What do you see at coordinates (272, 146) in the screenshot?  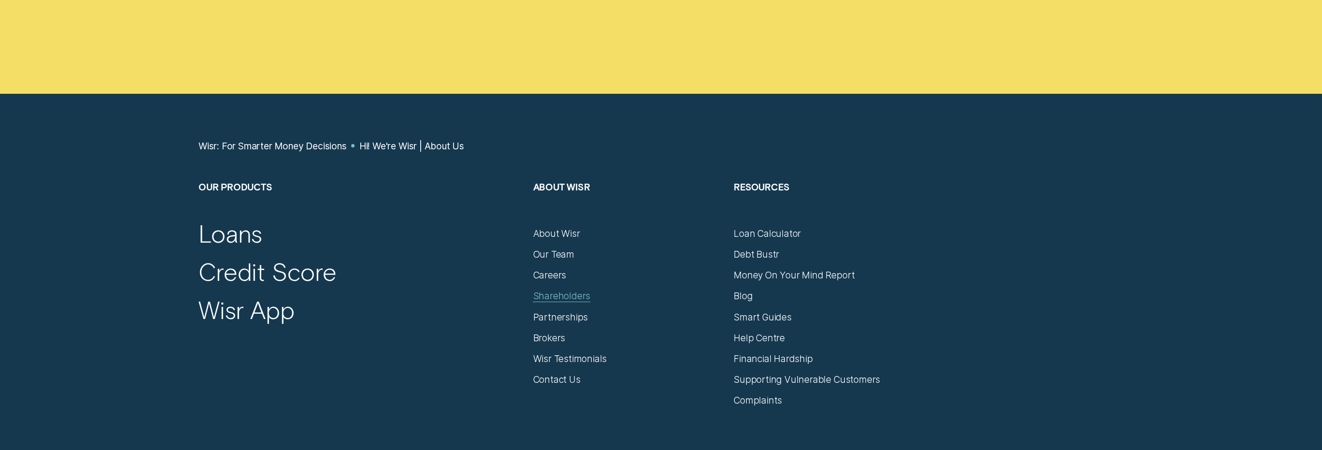 I see `div: Wisr: For Smarter Money Decisions` at bounding box center [272, 146].